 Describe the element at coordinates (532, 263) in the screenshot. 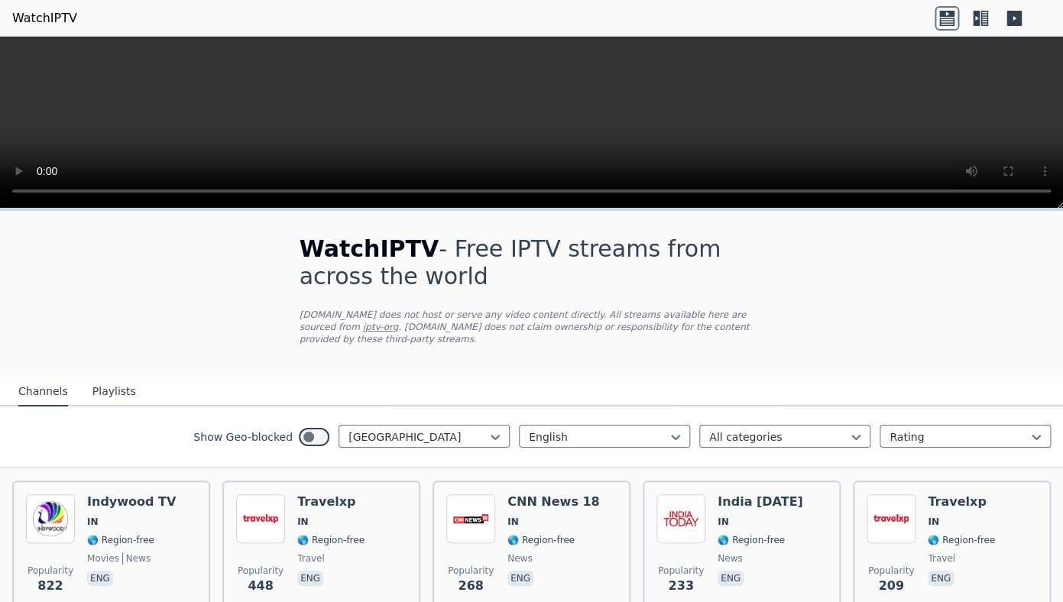

I see `h1: - Free IPTV streams from across the world` at that location.